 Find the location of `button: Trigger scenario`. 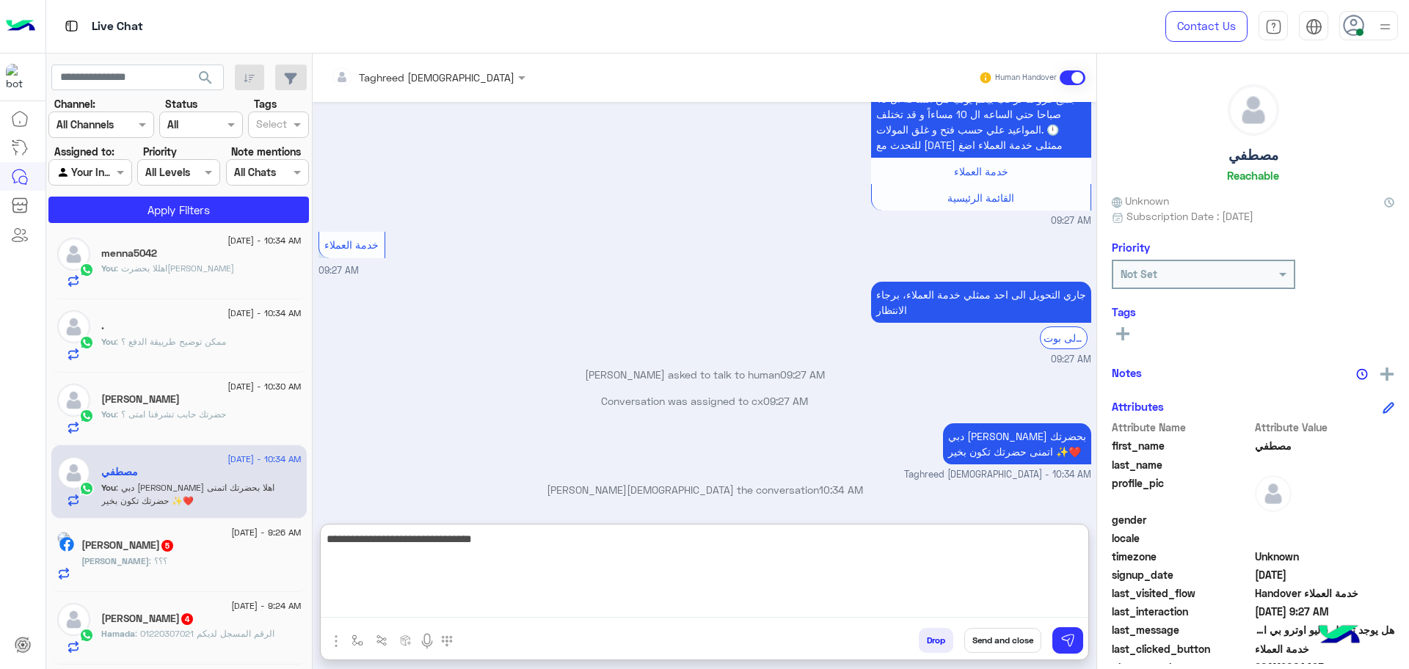

button: Trigger scenario is located at coordinates (382, 640).